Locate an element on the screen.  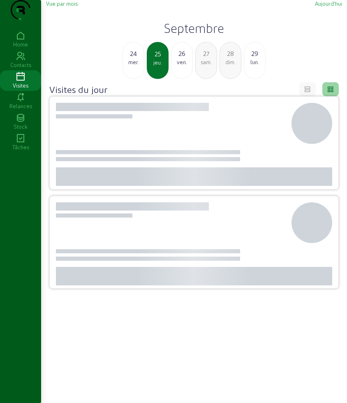
div: 28 is located at coordinates (231, 54).